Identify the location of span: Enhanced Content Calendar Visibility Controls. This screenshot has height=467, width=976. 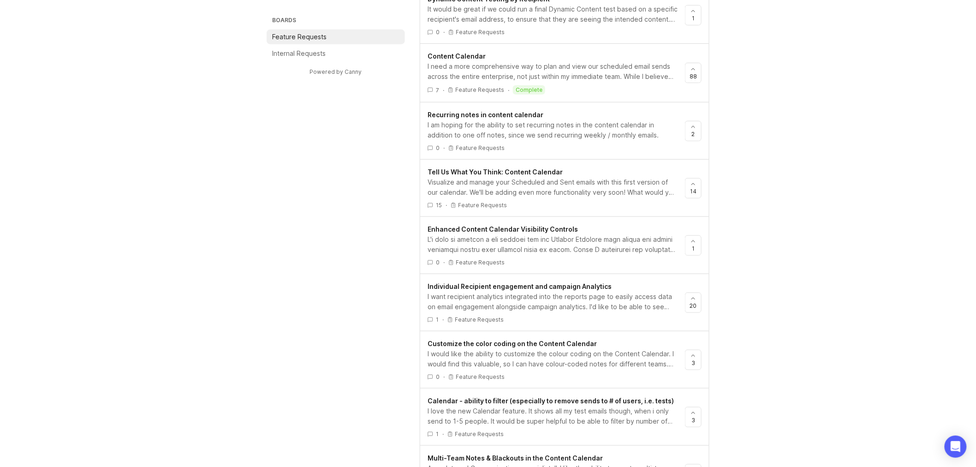
(503, 229).